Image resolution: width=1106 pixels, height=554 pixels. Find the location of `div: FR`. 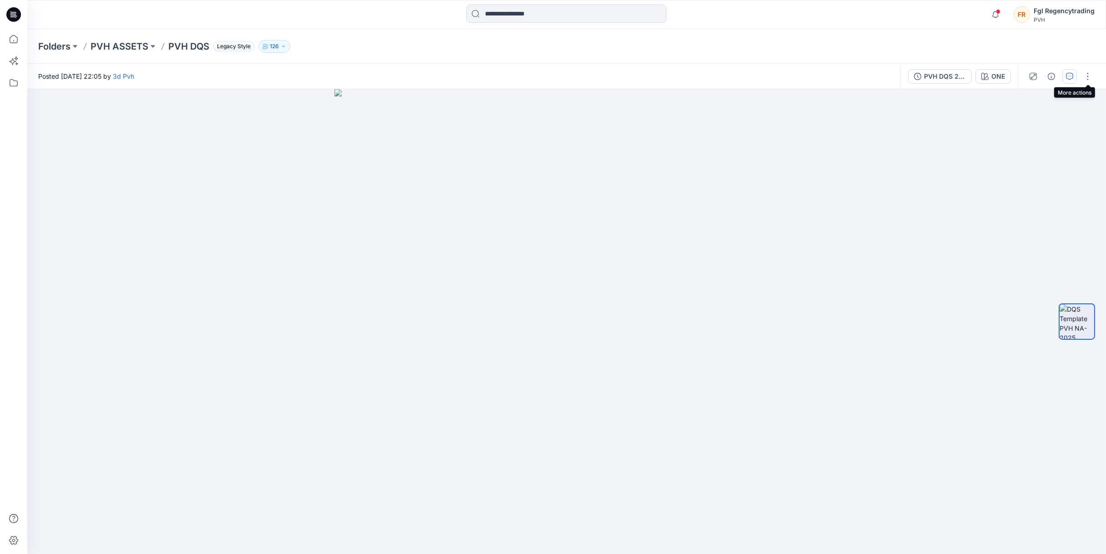

div: FR is located at coordinates (1022, 15).